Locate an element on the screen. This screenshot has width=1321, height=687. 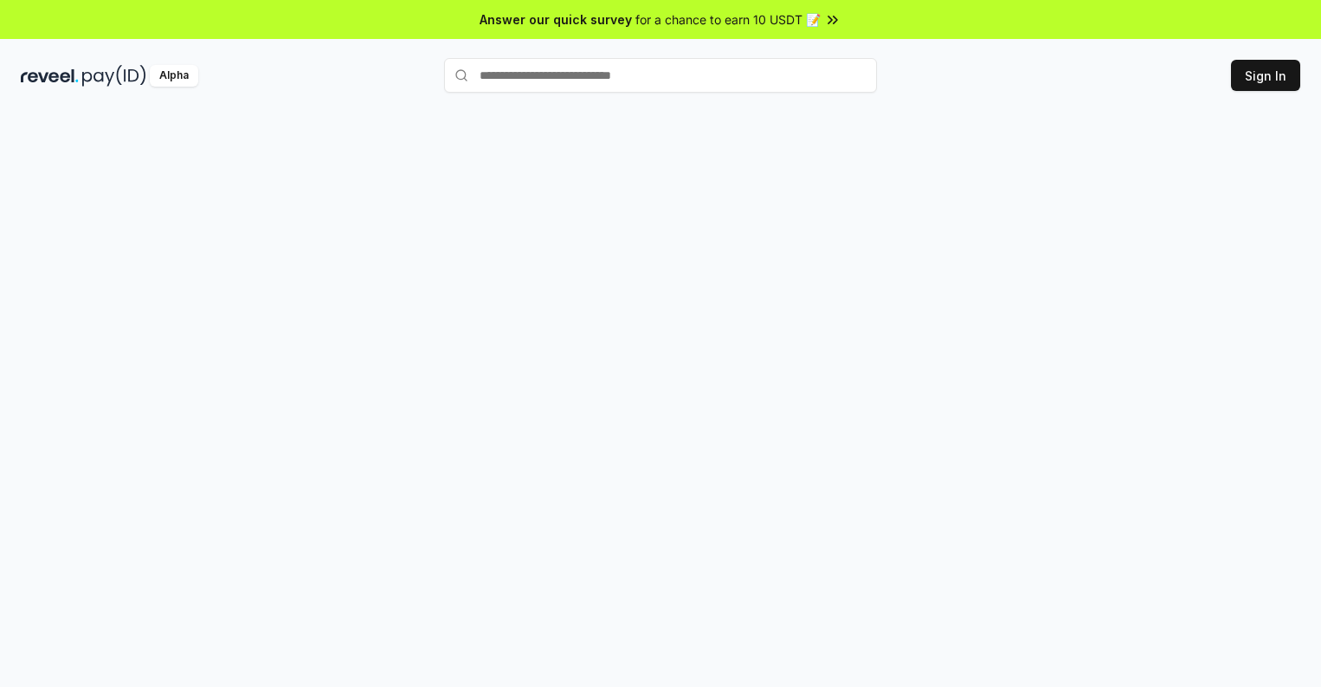
img: reveel_dark is located at coordinates (49, 75).